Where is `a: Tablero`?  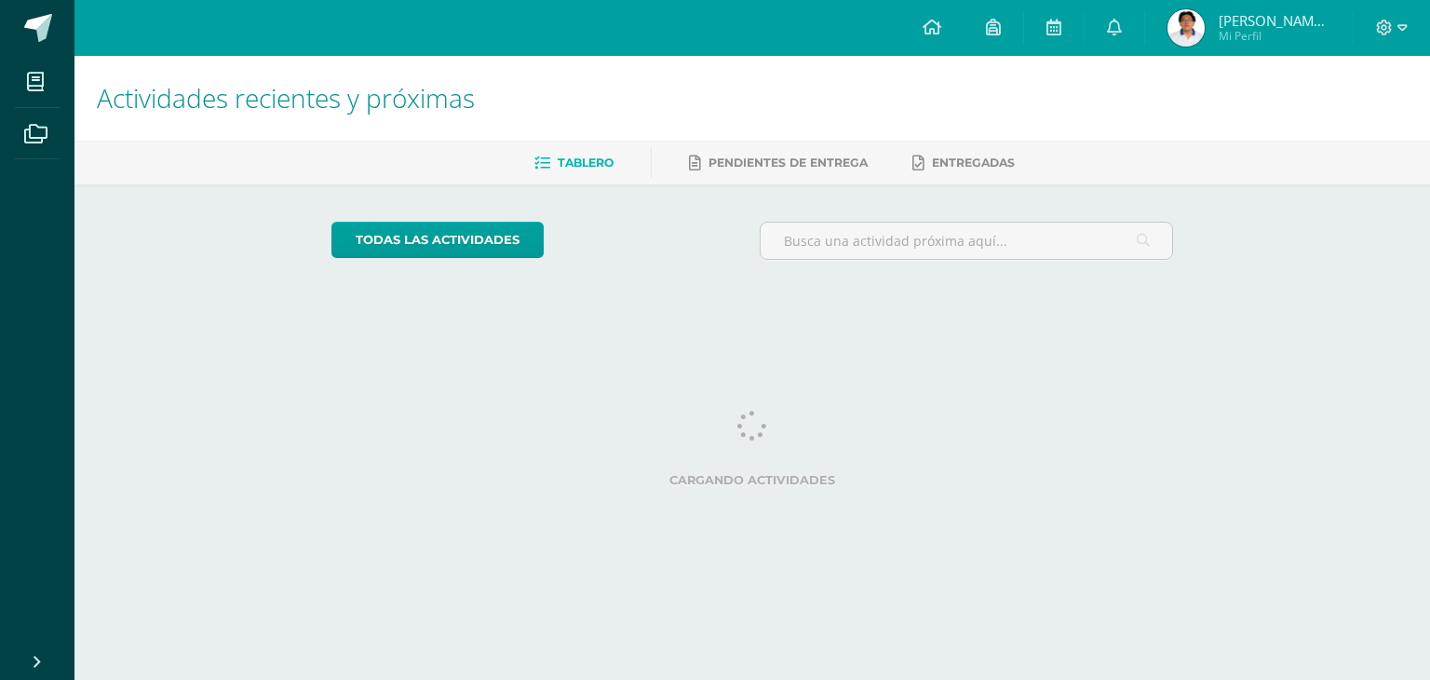
a: Tablero is located at coordinates (574, 163).